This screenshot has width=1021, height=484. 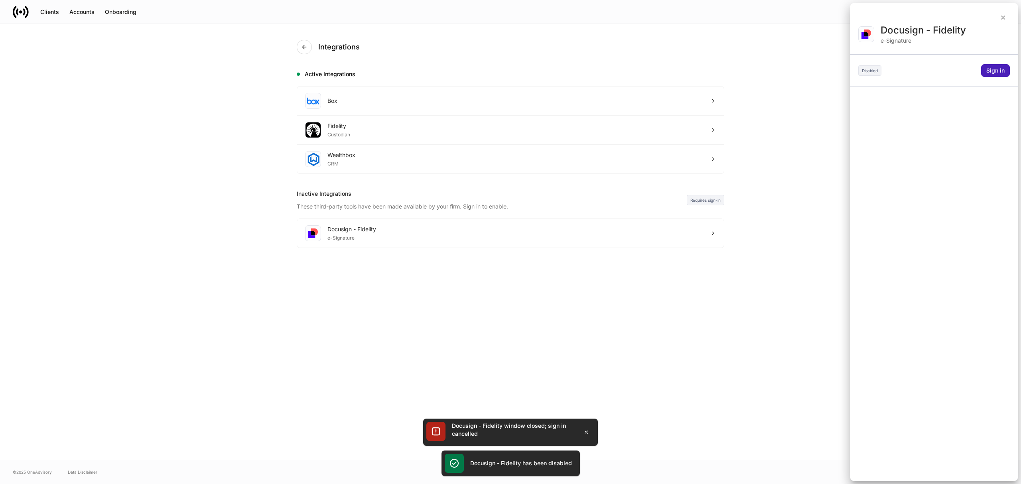 What do you see at coordinates (512, 430) in the screenshot?
I see `div: Docusign - Fidelity window closed; sign in cancelled` at bounding box center [512, 430].